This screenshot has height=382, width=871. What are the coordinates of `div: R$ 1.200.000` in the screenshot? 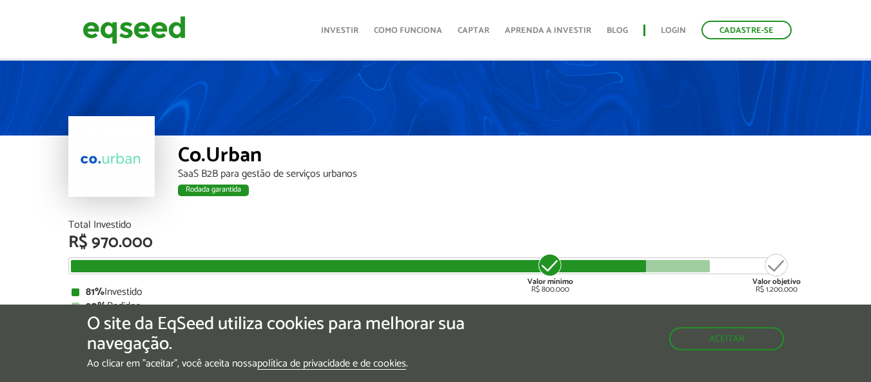 It's located at (776, 273).